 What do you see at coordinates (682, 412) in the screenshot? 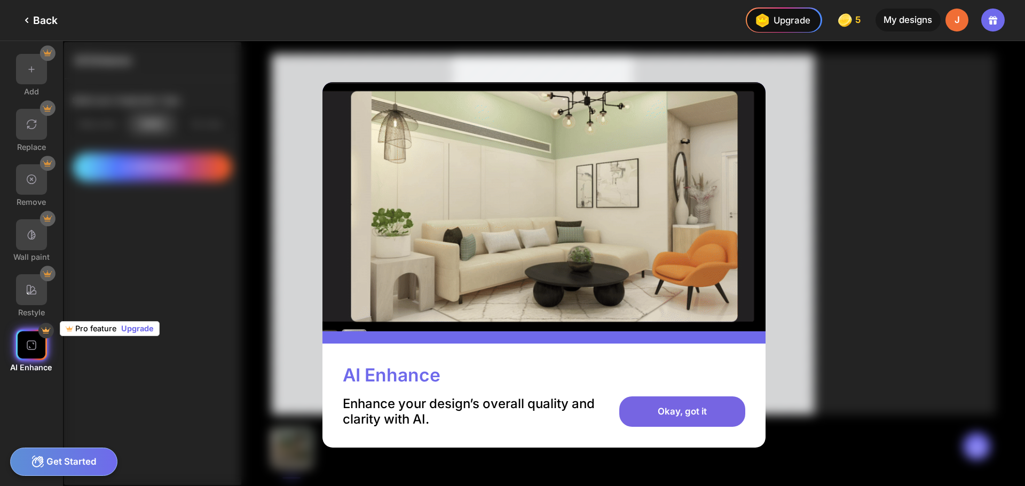
I see `div: Okay, got it` at bounding box center [682, 412].